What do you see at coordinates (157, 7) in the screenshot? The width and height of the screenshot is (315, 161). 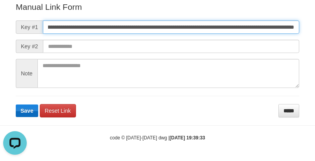 I see `p: Manual Link Form` at bounding box center [157, 7].